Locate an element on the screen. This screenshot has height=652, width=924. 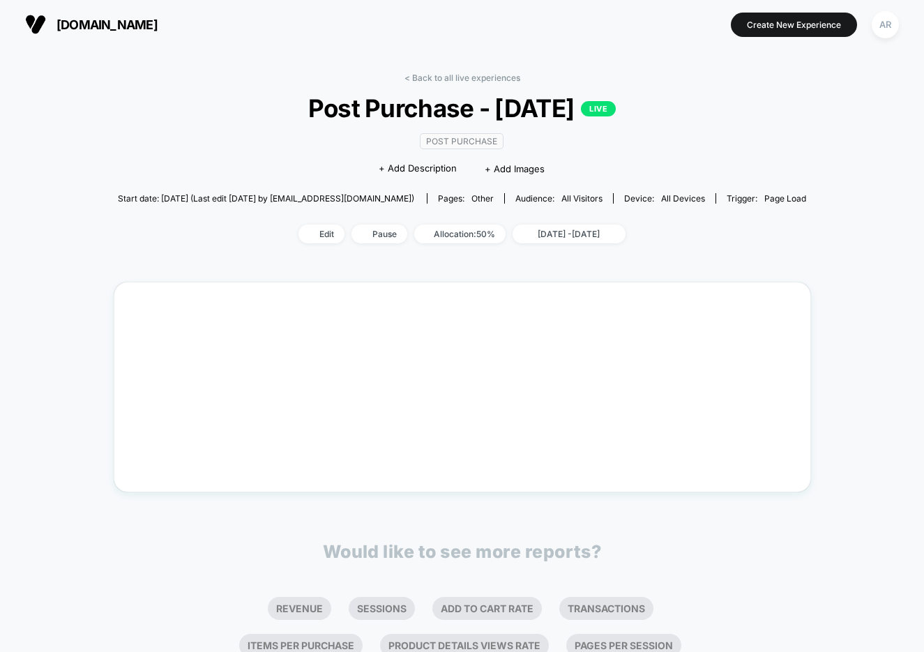
li: Add To Cart Rate is located at coordinates (487, 608).